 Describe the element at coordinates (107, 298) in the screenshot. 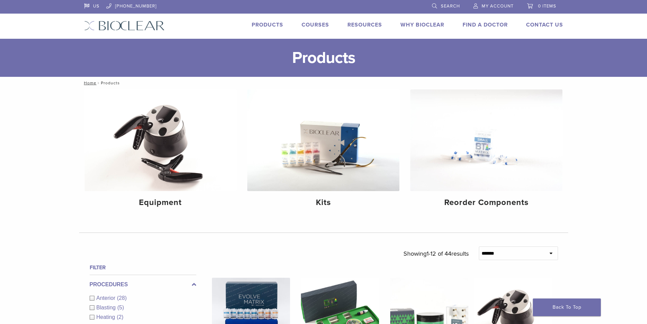

I see `span: Anterior` at that location.